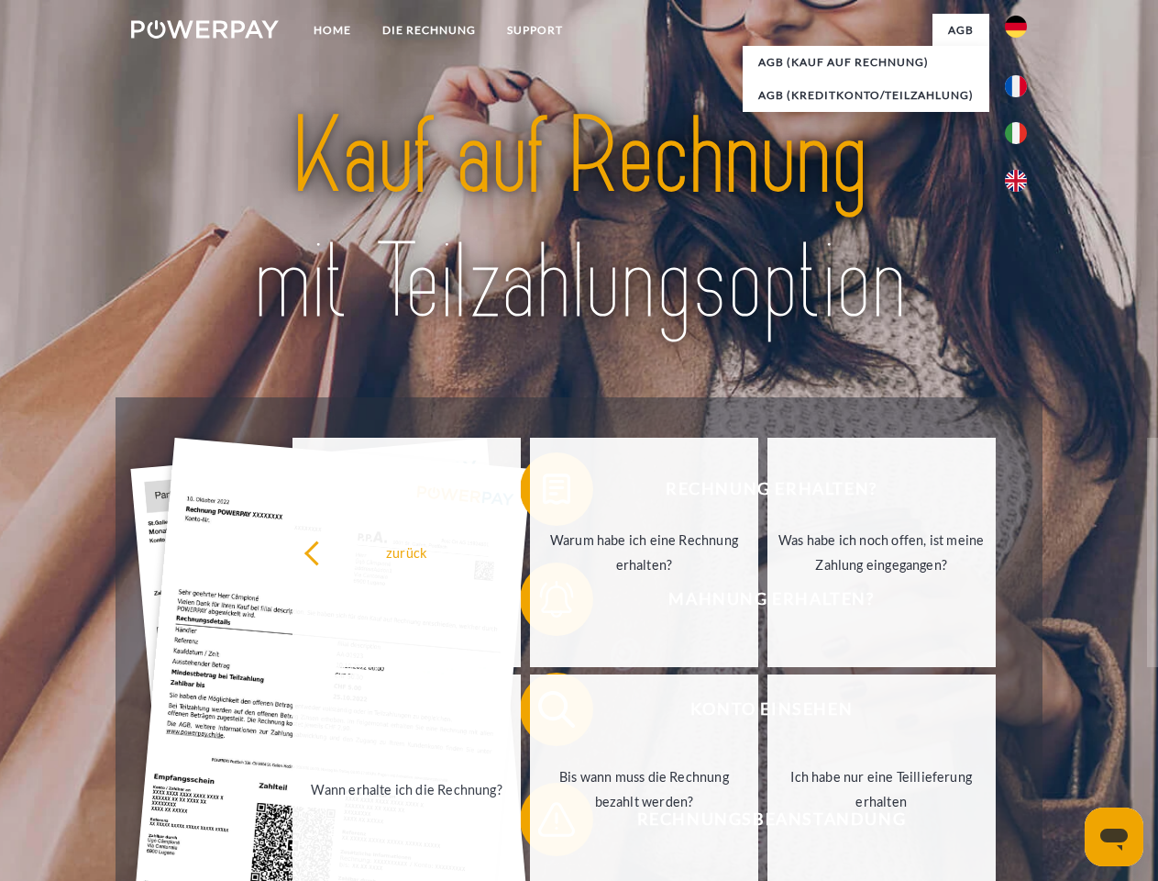 The height and width of the screenshot is (881, 1158). What do you see at coordinates (644, 552) in the screenshot?
I see `div: Warum habe ich eine Rechnung erhalten?` at bounding box center [644, 552].